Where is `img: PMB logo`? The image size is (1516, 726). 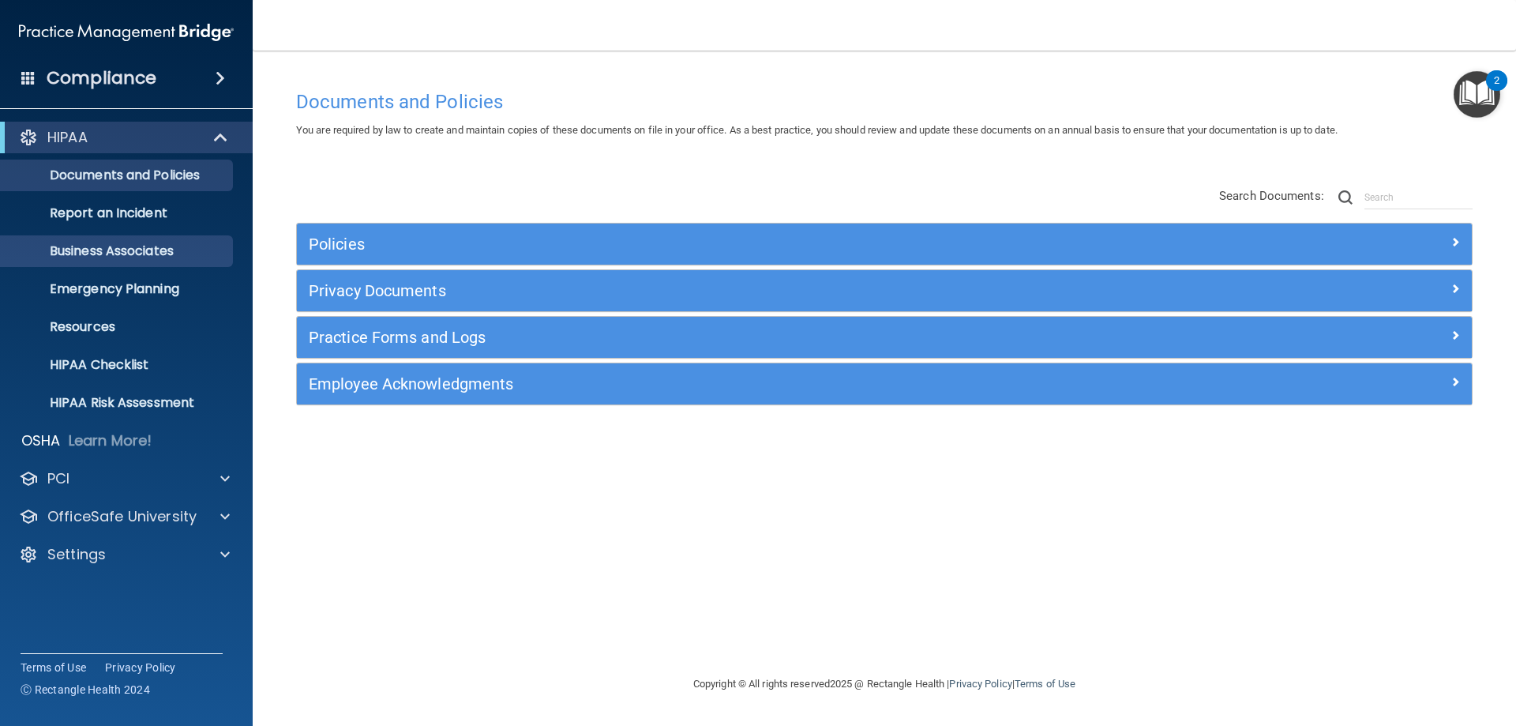 img: PMB logo is located at coordinates (126, 32).